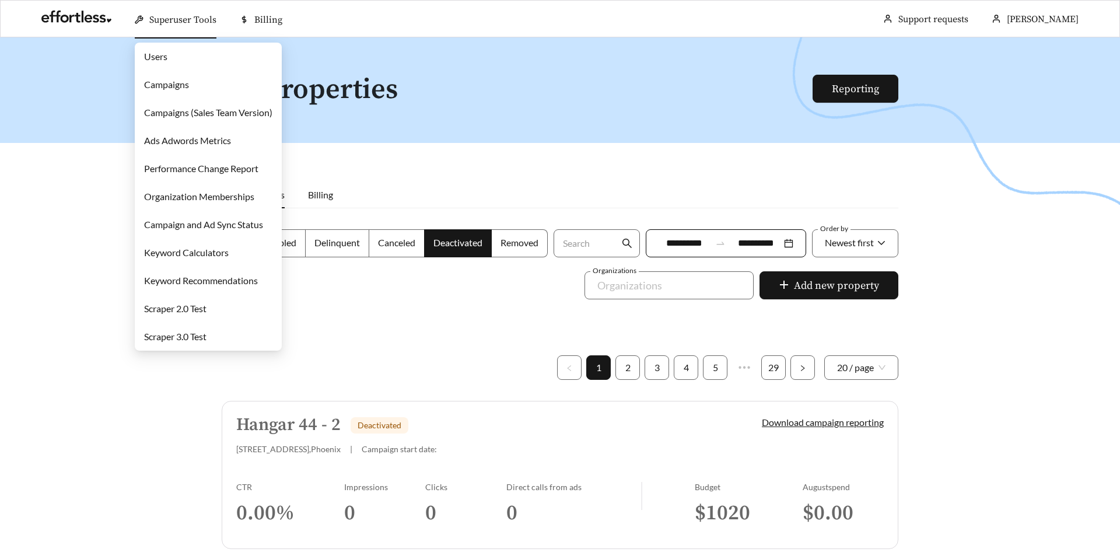 This screenshot has width=1120, height=559. Describe the element at coordinates (715, 368) in the screenshot. I see `li: 5` at that location.